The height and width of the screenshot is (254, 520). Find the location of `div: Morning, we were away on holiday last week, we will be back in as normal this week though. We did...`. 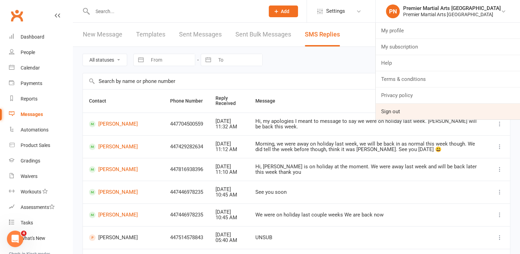

div: Morning, we were away on holiday last week, we will be back in as normal this week though. We did... is located at coordinates (369, 147).